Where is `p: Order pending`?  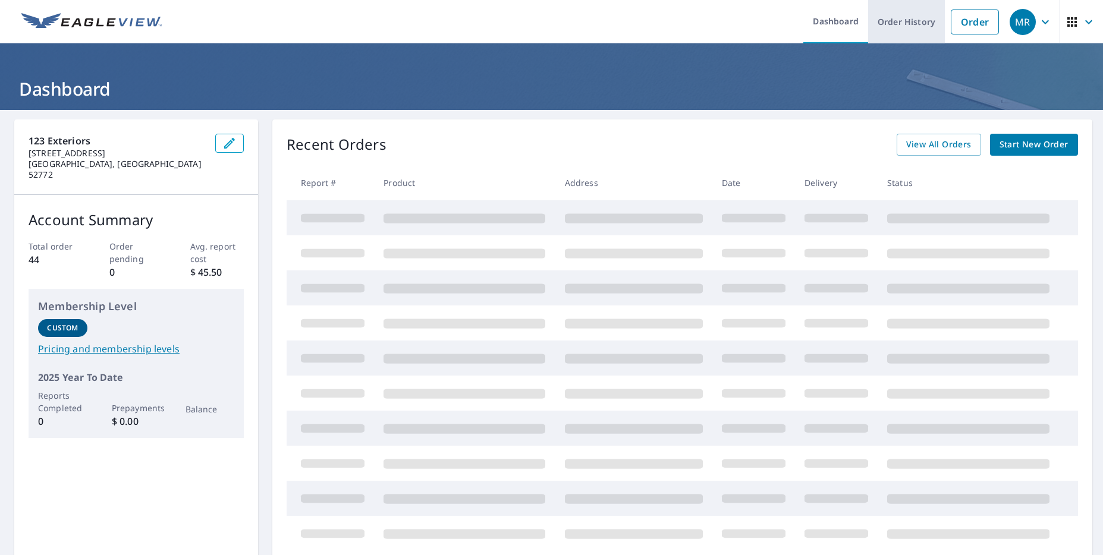 p: Order pending is located at coordinates (136, 253).